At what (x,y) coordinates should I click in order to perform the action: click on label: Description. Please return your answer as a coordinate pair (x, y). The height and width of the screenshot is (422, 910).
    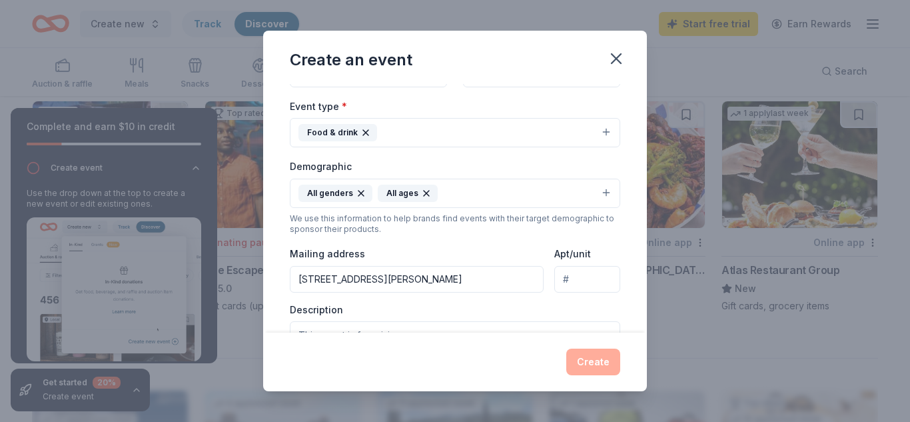
    Looking at the image, I should click on (316, 310).